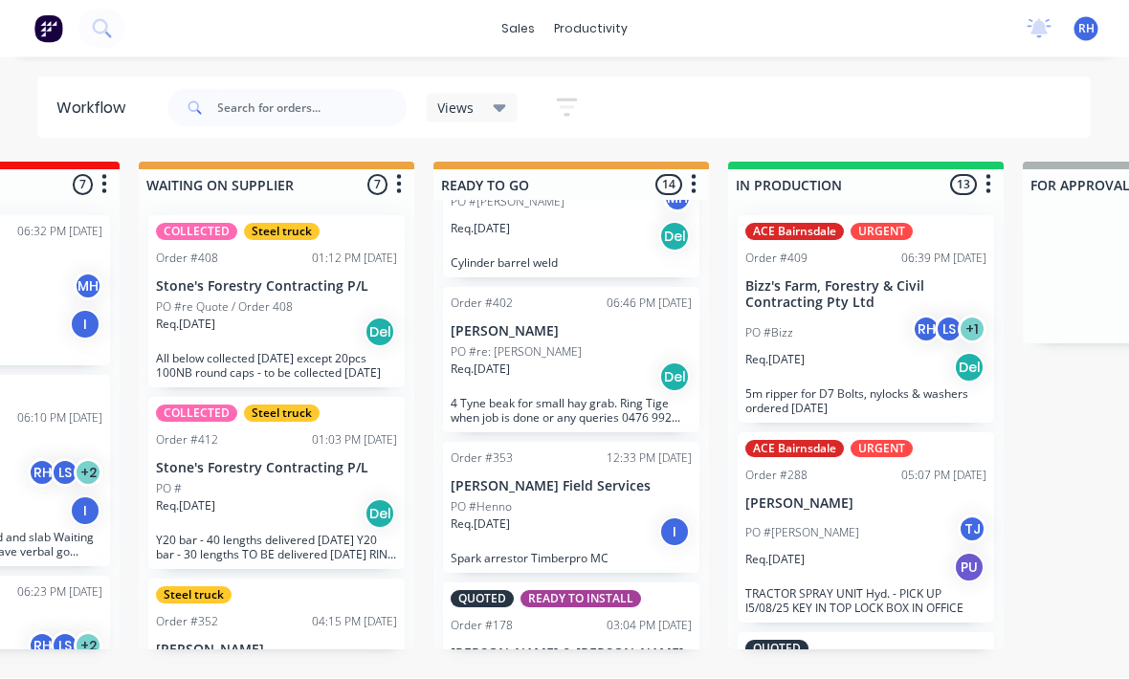 This screenshot has width=1129, height=679. I want to click on div: Order #409, so click(777, 259).